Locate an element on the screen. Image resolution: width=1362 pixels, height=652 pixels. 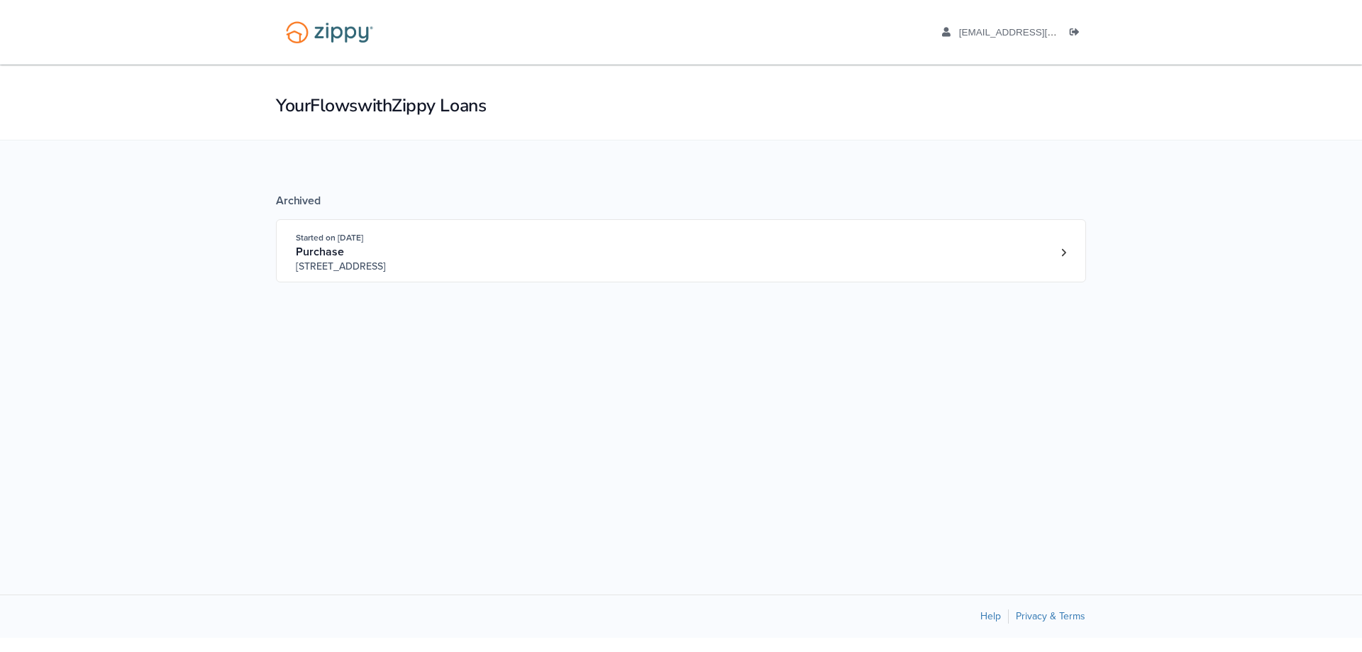
a: Open loan 4127197 is located at coordinates (681, 250).